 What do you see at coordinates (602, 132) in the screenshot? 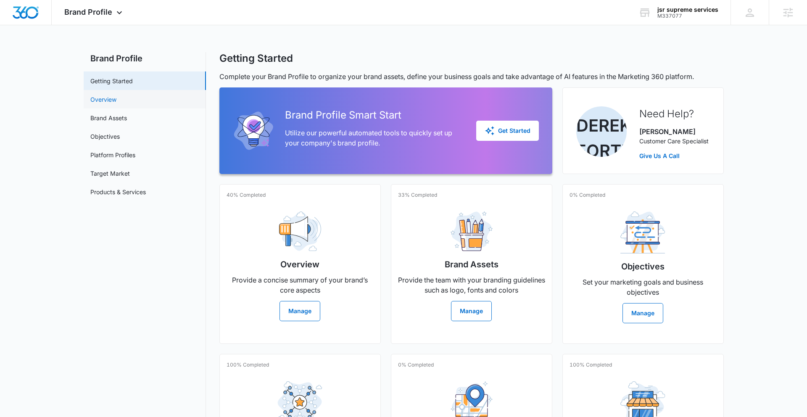
I see `img: Derek Fortier` at bounding box center [602, 132].